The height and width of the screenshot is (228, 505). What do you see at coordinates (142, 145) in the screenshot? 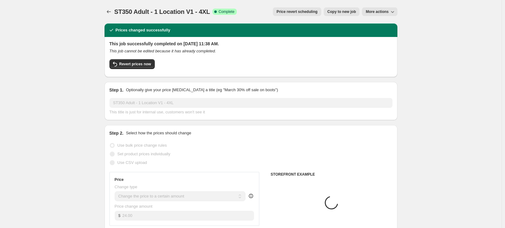
I see `span: Use bulk price change rules` at bounding box center [142, 145].